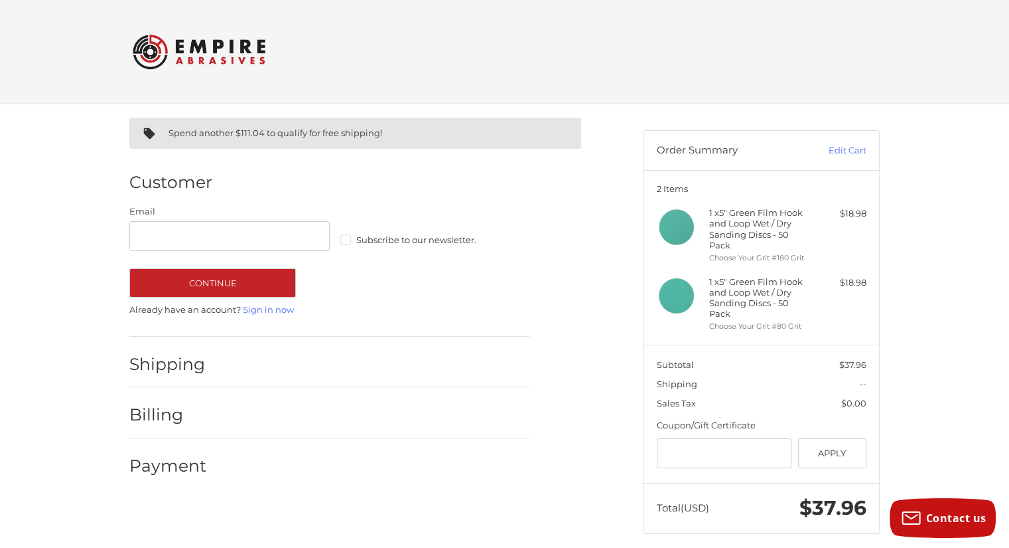 The image size is (1009, 548). What do you see at coordinates (168, 364) in the screenshot?
I see `h2: Shipping` at bounding box center [168, 364].